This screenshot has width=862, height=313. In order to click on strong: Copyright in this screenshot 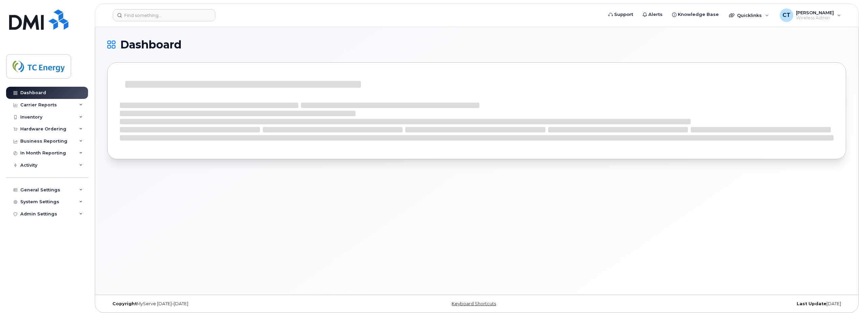, I will do `click(125, 304)`.